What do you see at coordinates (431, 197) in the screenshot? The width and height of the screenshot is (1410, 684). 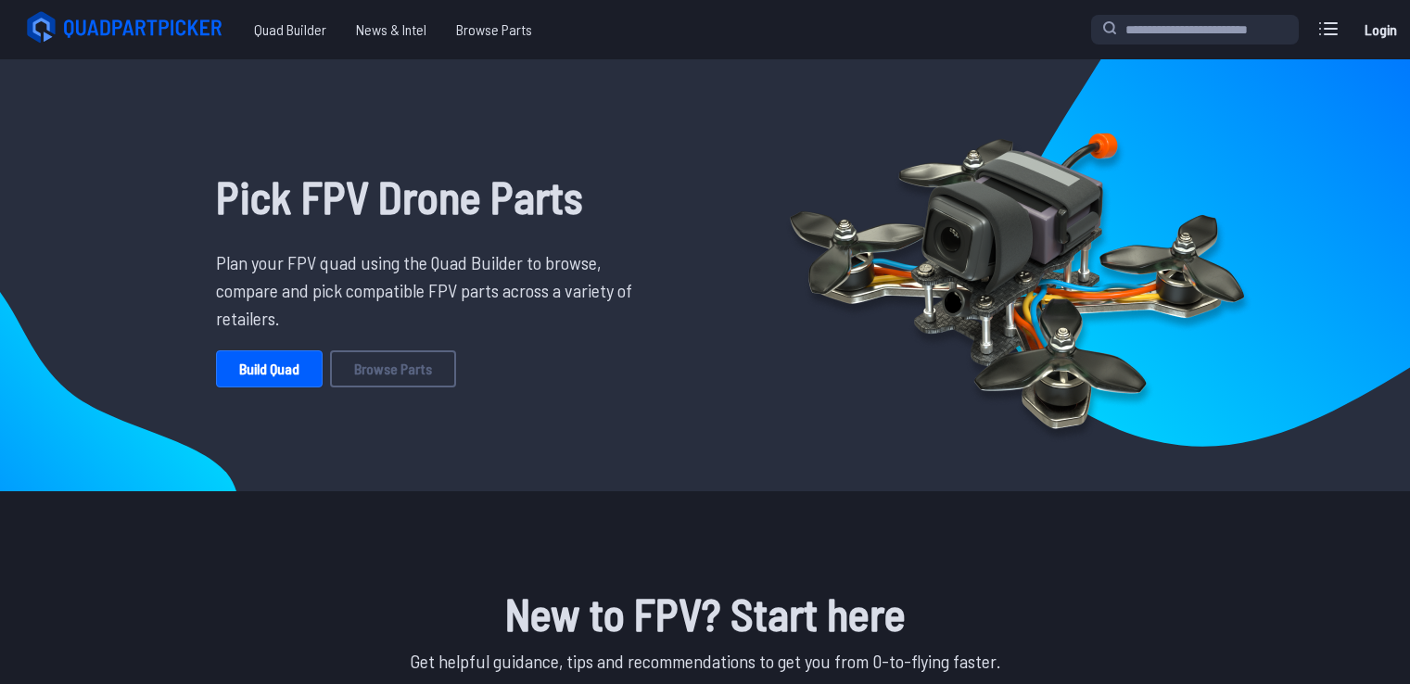 I see `h1: Pick FPV Drone Parts` at bounding box center [431, 197].